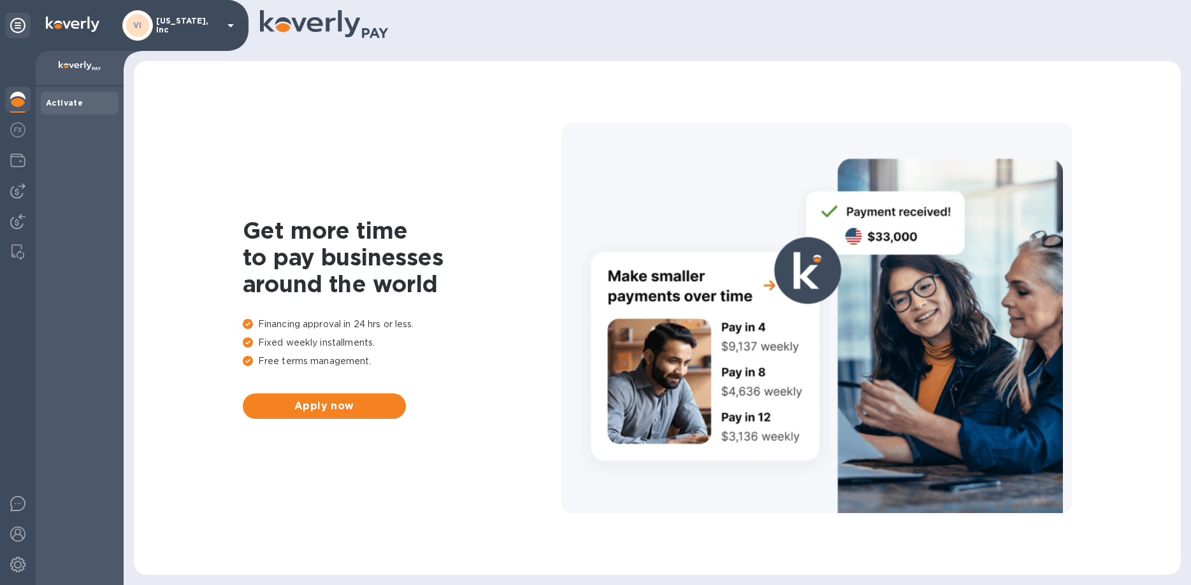 Image resolution: width=1191 pixels, height=585 pixels. What do you see at coordinates (138, 25) in the screenshot?
I see `b: VI` at bounding box center [138, 25].